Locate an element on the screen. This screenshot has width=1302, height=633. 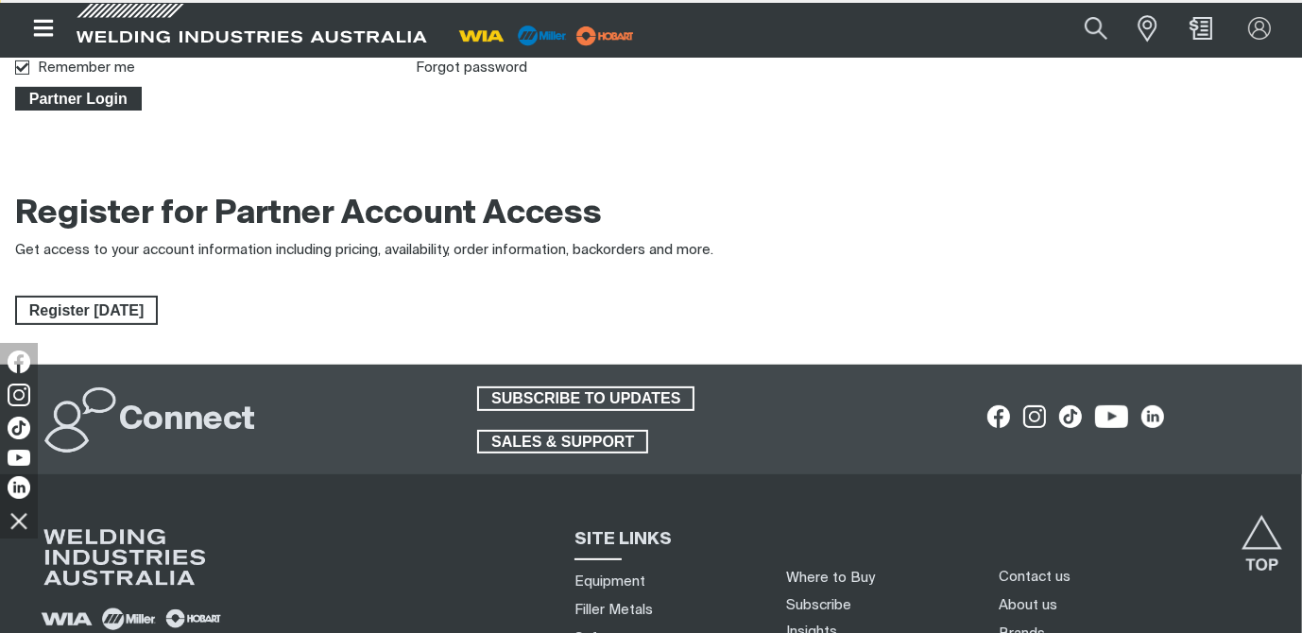
button: Search products is located at coordinates (1096, 28).